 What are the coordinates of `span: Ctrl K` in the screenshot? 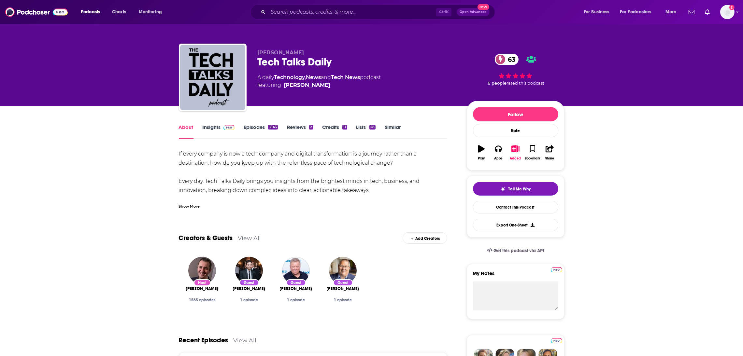 It's located at (444, 12).